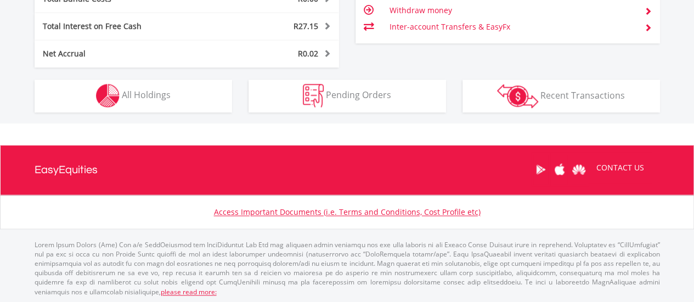 The width and height of the screenshot is (694, 302). Describe the element at coordinates (358, 95) in the screenshot. I see `span: Pending Orders` at that location.